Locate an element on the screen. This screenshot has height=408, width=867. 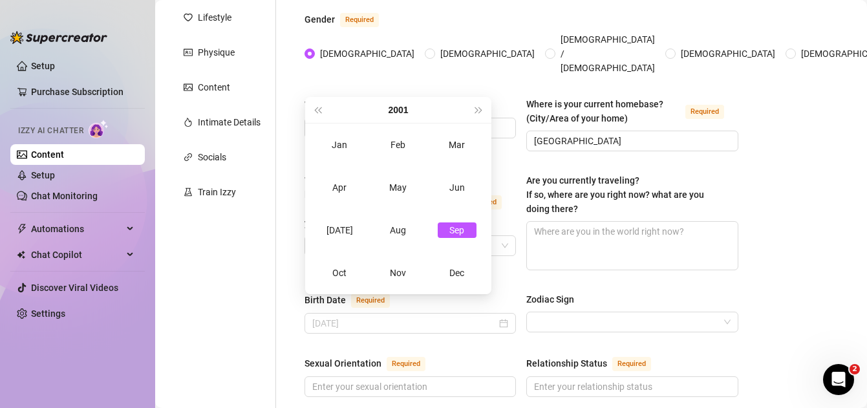
div: Relationship Status is located at coordinates (566, 363).